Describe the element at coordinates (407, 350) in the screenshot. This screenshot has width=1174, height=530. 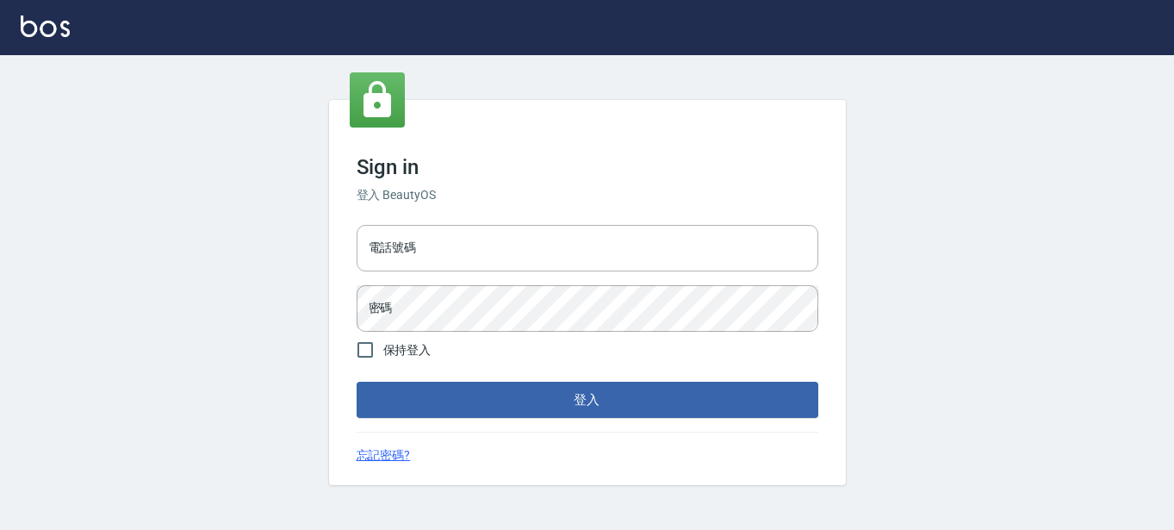
I see `span: 保持登入` at that location.